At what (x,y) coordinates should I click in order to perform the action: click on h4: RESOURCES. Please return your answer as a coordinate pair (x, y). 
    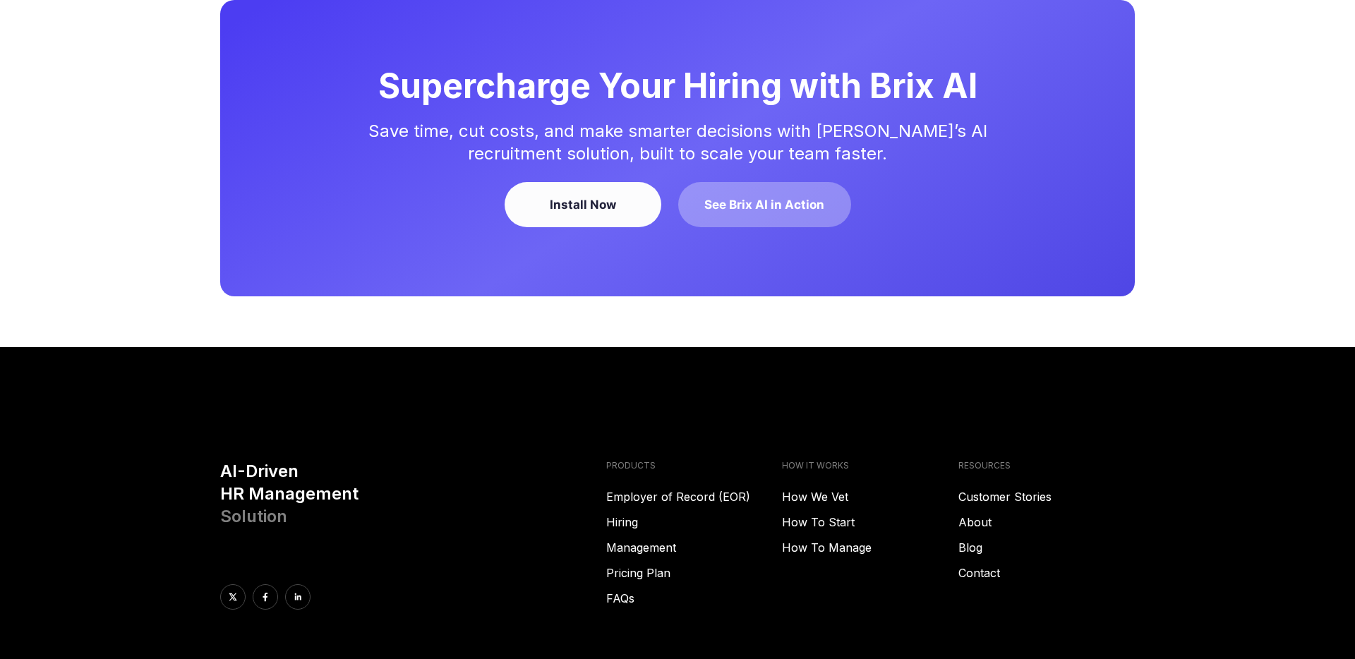
    Looking at the image, I should click on (1047, 466).